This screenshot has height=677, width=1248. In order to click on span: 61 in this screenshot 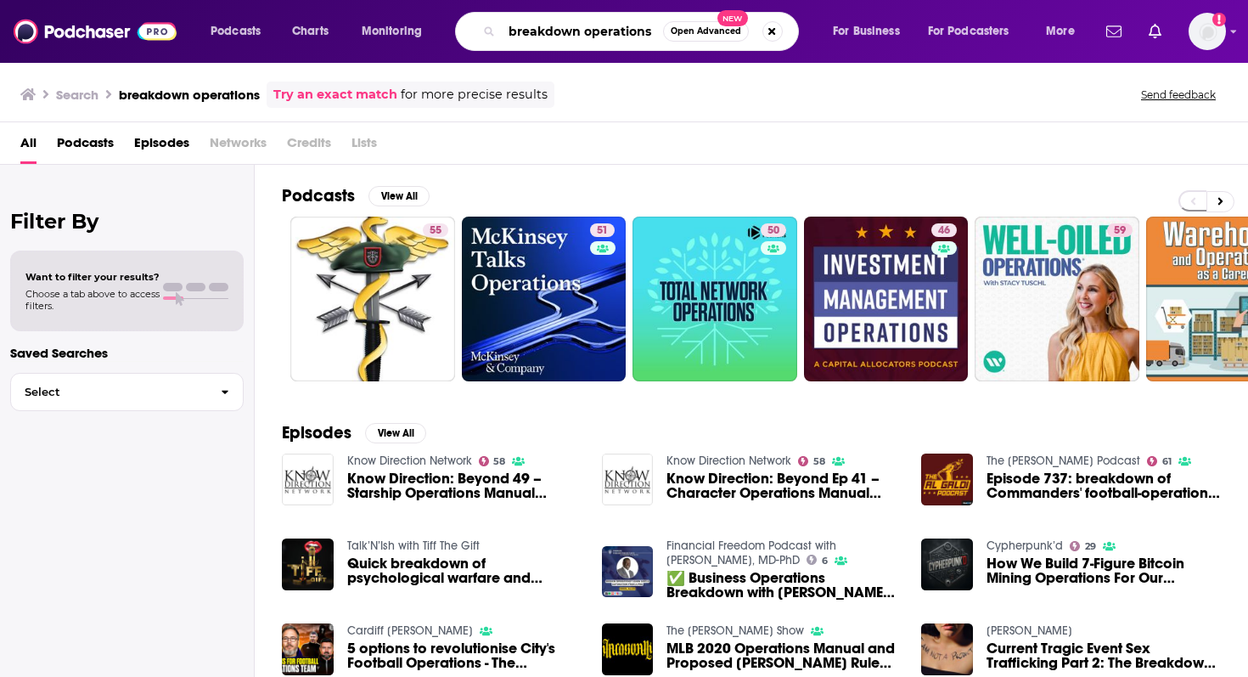, I will do `click(1167, 461)`.